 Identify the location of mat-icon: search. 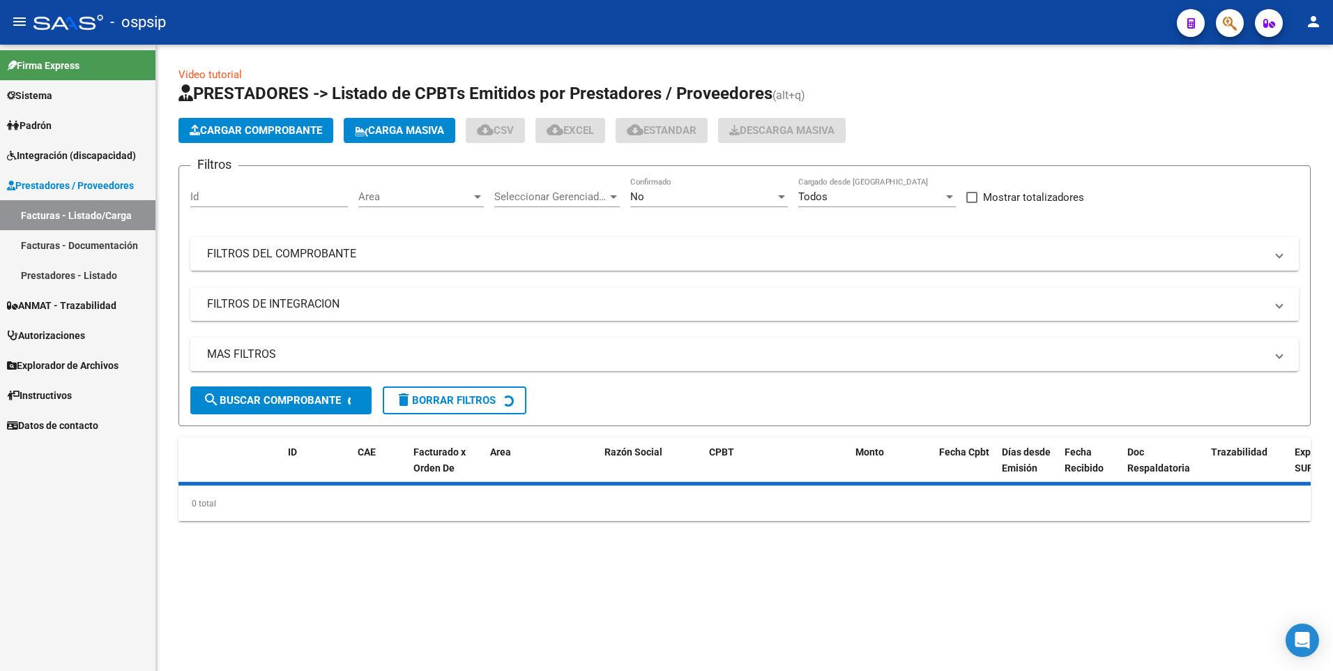
(211, 399).